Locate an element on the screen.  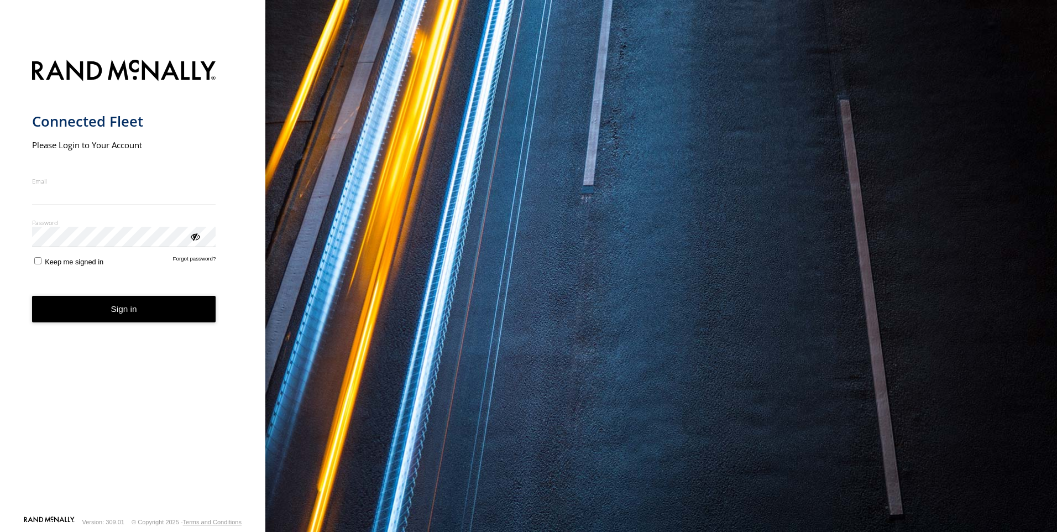
a: Forgot password? is located at coordinates (195, 260).